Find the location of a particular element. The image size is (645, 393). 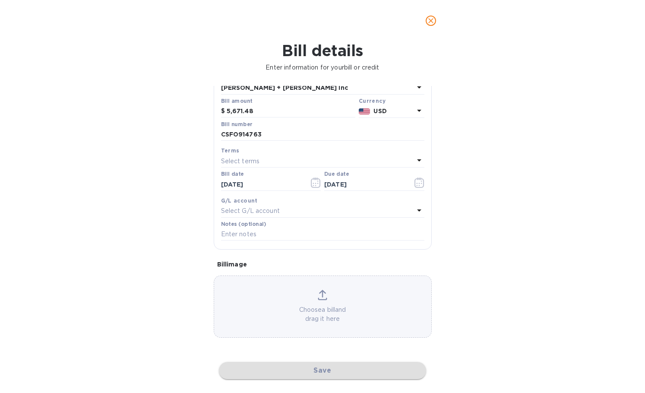

label: Bill number is located at coordinates (237, 124).